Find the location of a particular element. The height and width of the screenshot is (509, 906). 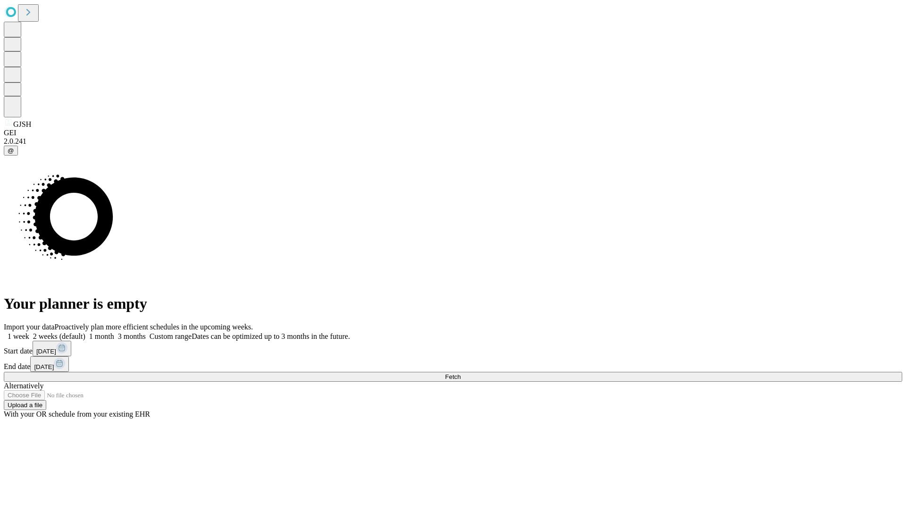

button: Fetch is located at coordinates (453, 377).